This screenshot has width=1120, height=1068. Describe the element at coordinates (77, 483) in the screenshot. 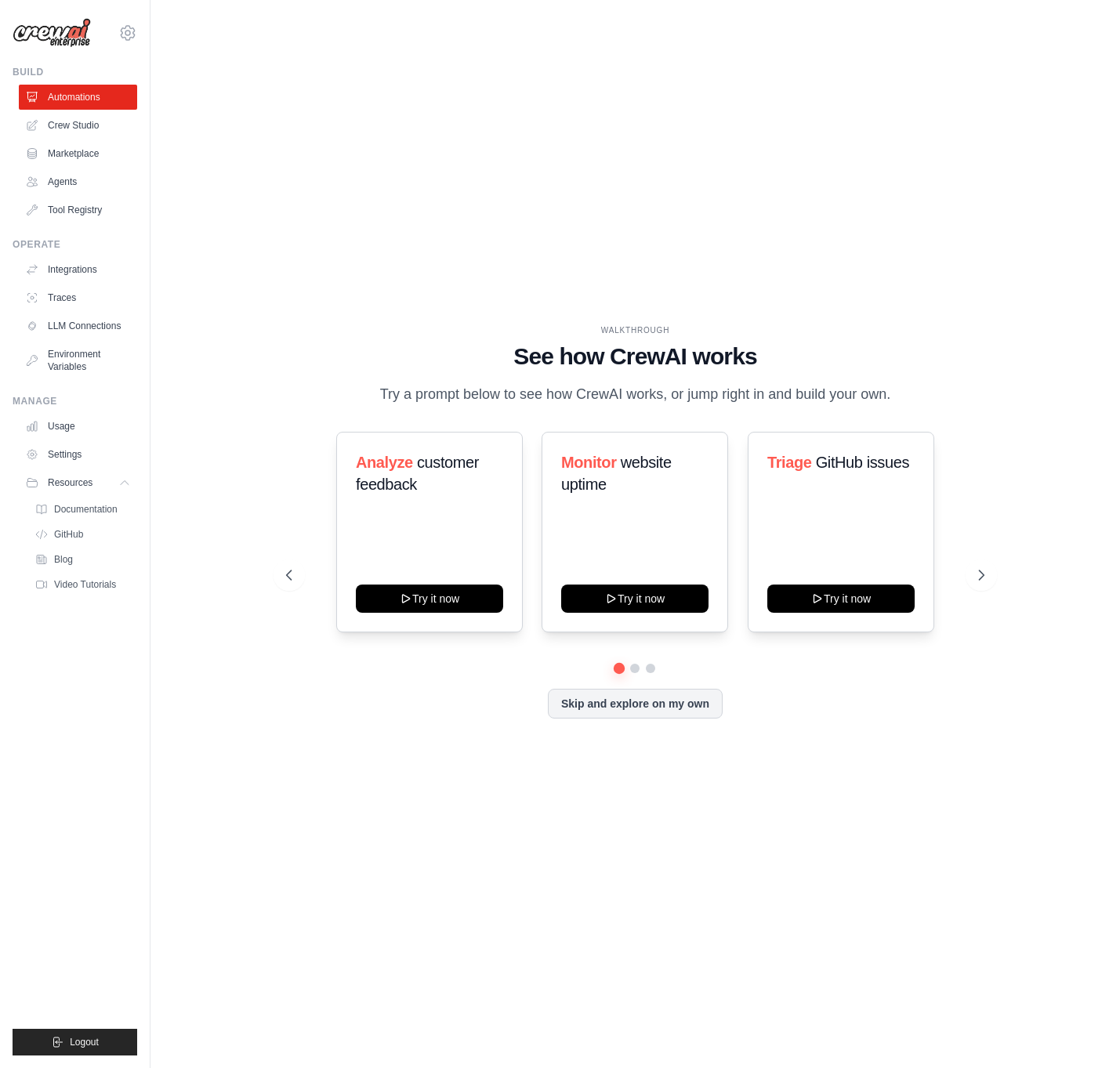

I see `button: Resources` at that location.